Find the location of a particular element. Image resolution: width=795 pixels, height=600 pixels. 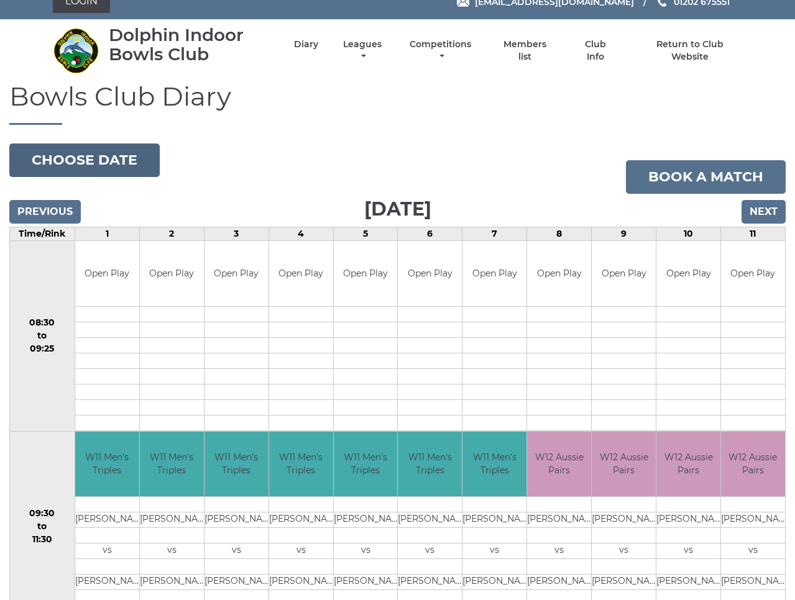

td: Time/Rink is located at coordinates (42, 234).